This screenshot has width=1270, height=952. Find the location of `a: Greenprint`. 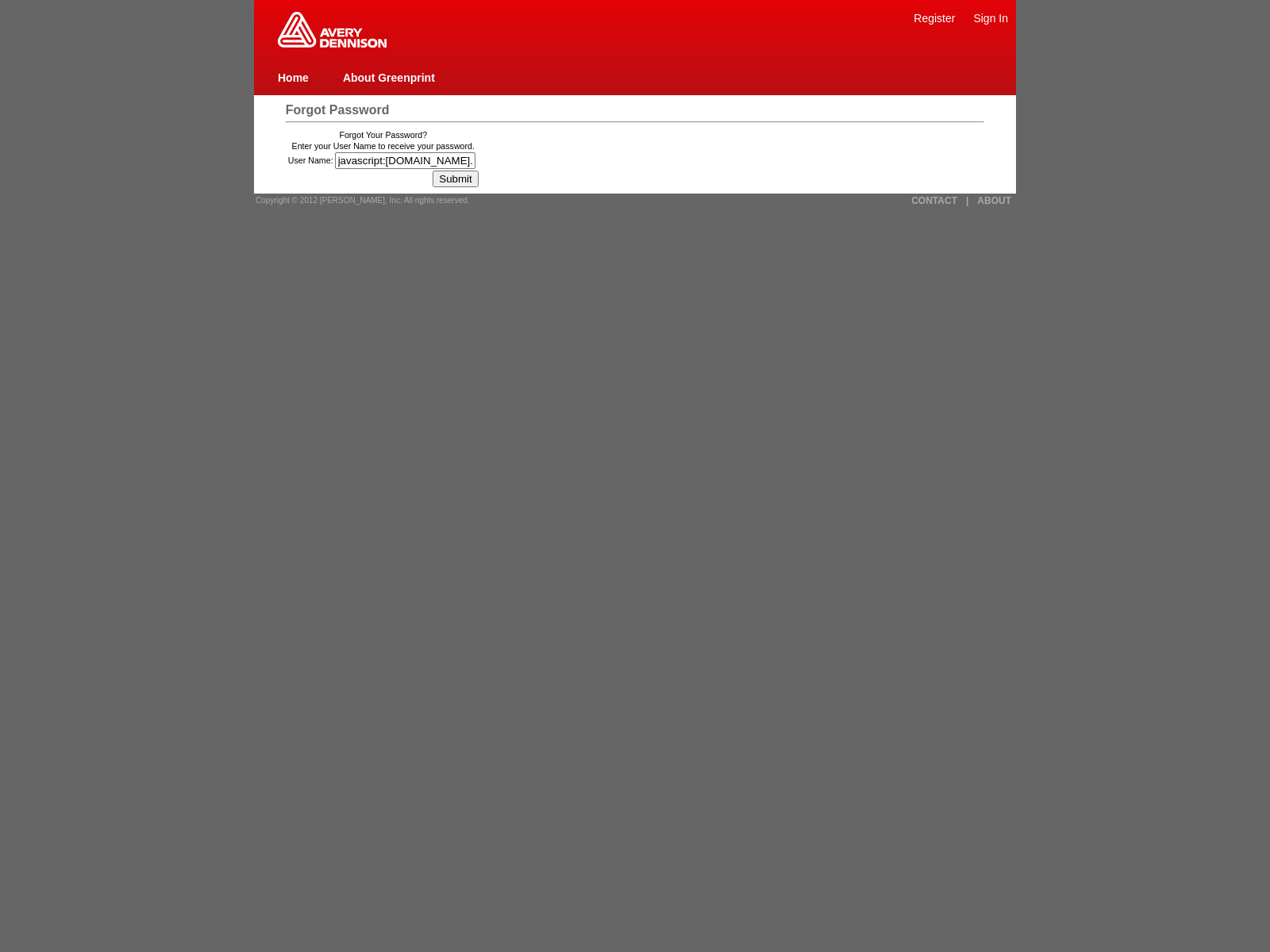

a: Greenprint is located at coordinates (332, 44).